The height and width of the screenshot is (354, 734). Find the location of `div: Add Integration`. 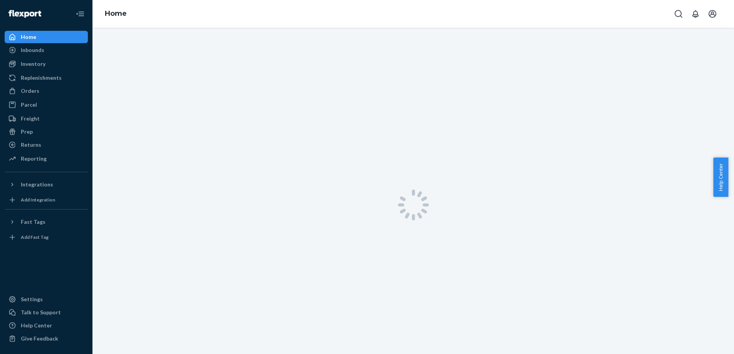

div: Add Integration is located at coordinates (38, 200).